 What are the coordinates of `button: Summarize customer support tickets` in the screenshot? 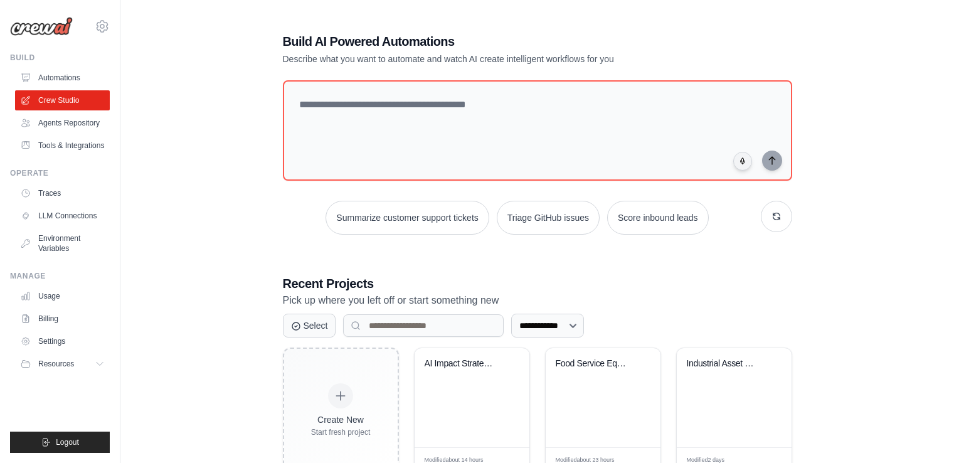 It's located at (407, 218).